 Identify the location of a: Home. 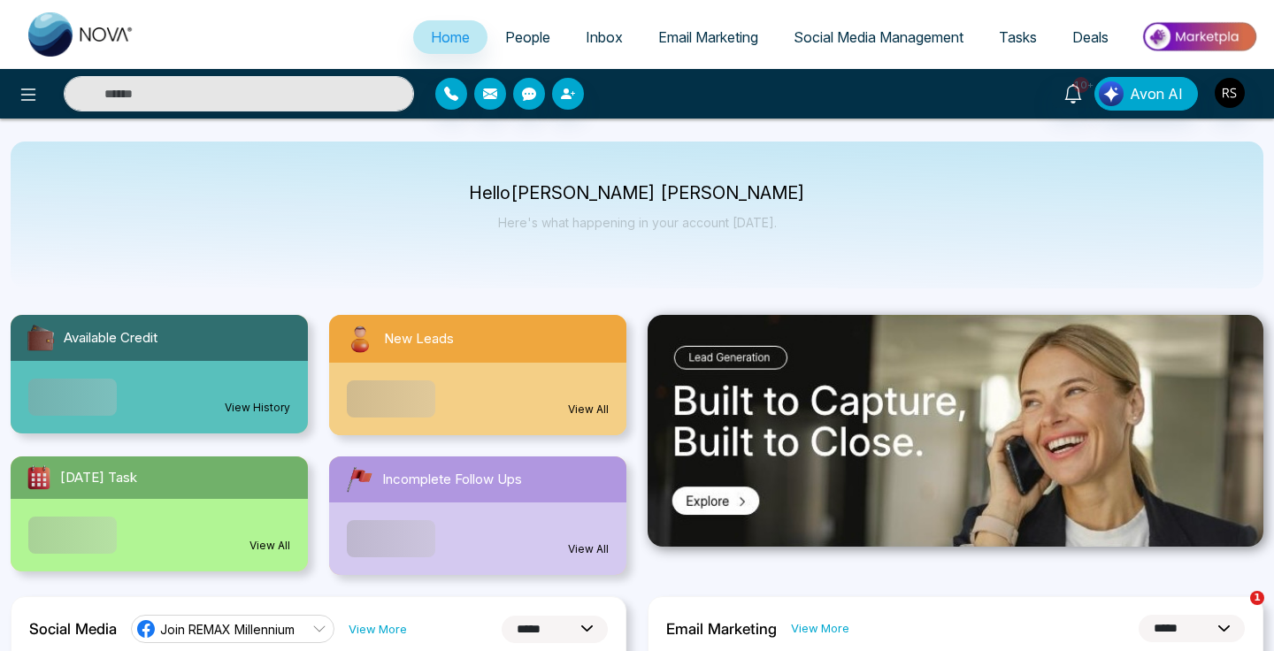
(450, 37).